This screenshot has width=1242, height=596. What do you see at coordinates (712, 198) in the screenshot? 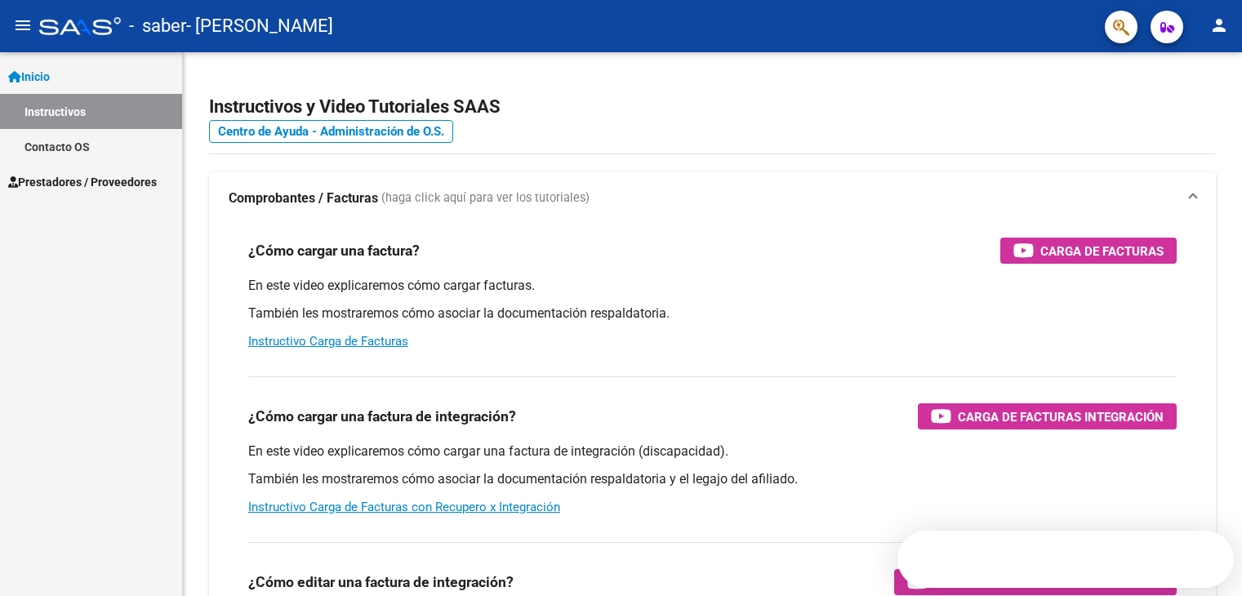
I see `mat-expansion-panel-header: Comprobantes / Facturas (haga click aquí para ver los tutoriales)` at bounding box center [712, 198].